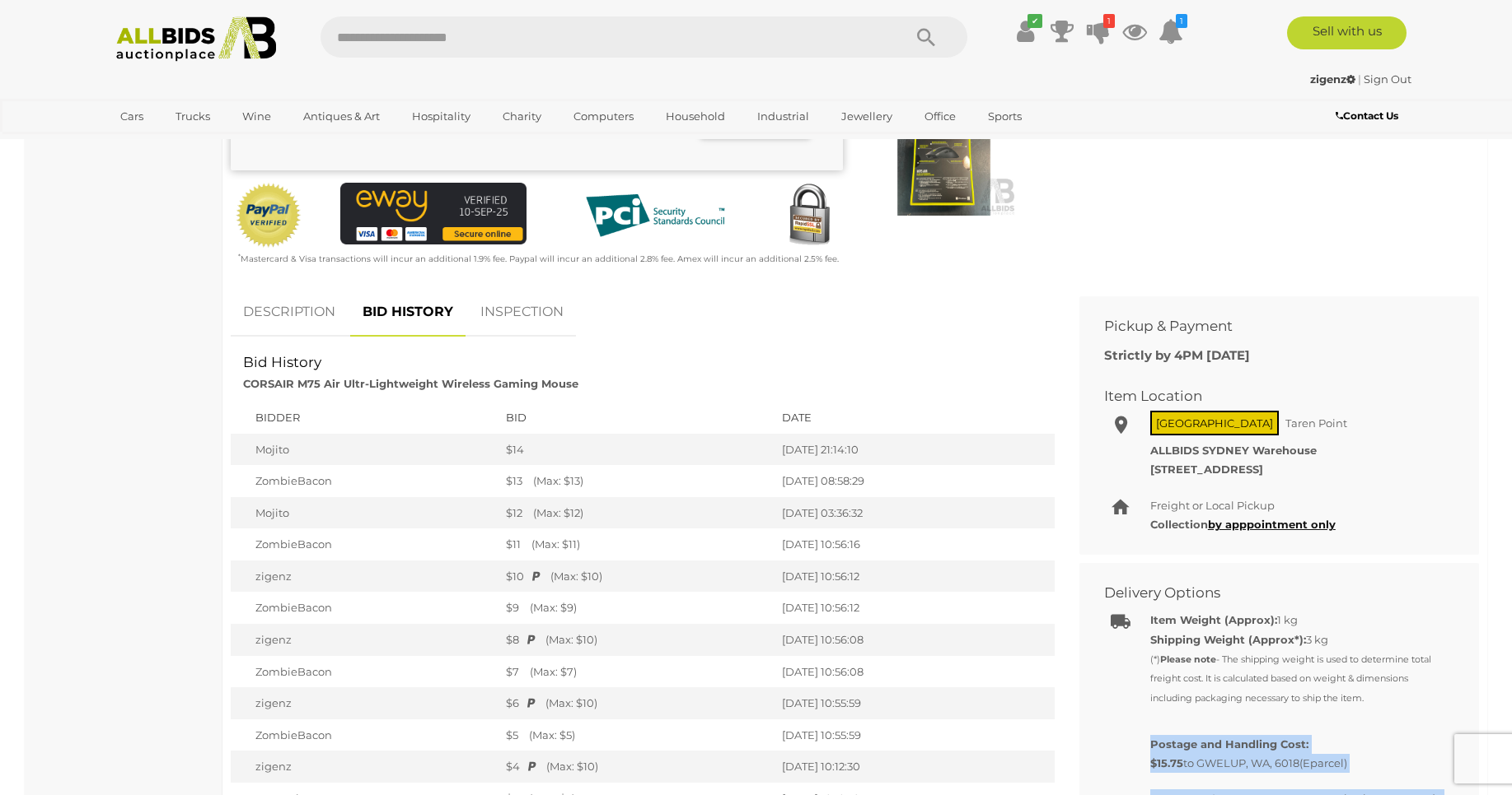 Image resolution: width=1512 pixels, height=795 pixels. What do you see at coordinates (1266, 396) in the screenshot?
I see `h2: Item Location` at bounding box center [1266, 396].